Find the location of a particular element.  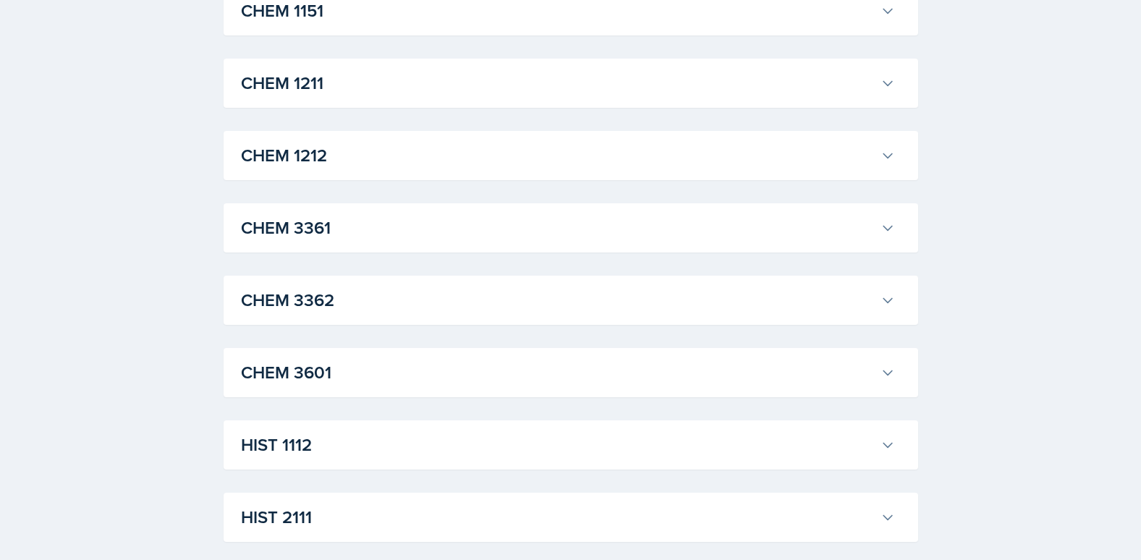

button: CHEM 3361 is located at coordinates (568, 228).